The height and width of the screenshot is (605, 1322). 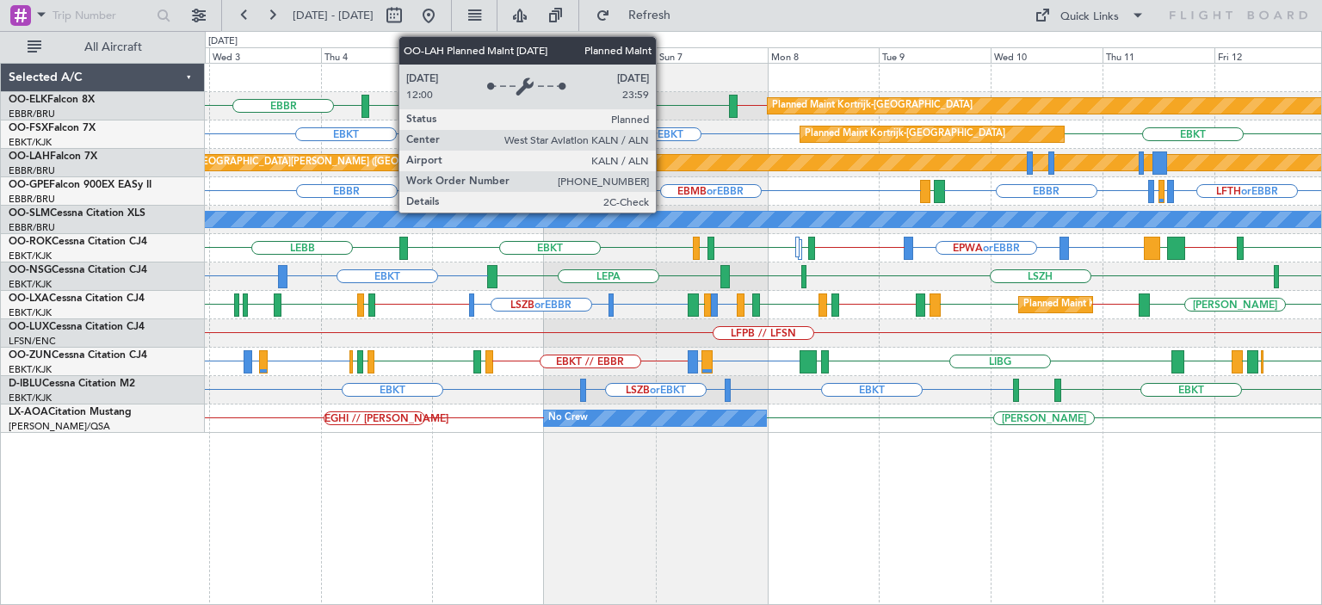 What do you see at coordinates (28, 100) in the screenshot?
I see `span: OO-ELK` at bounding box center [28, 100].